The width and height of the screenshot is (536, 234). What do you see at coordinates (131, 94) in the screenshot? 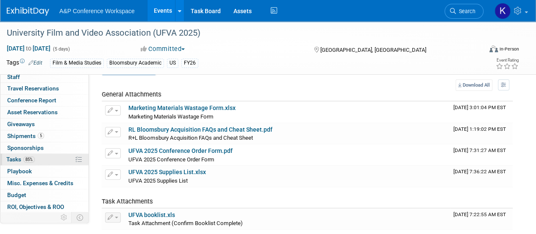
I see `span: General Attachments` at bounding box center [131, 94].